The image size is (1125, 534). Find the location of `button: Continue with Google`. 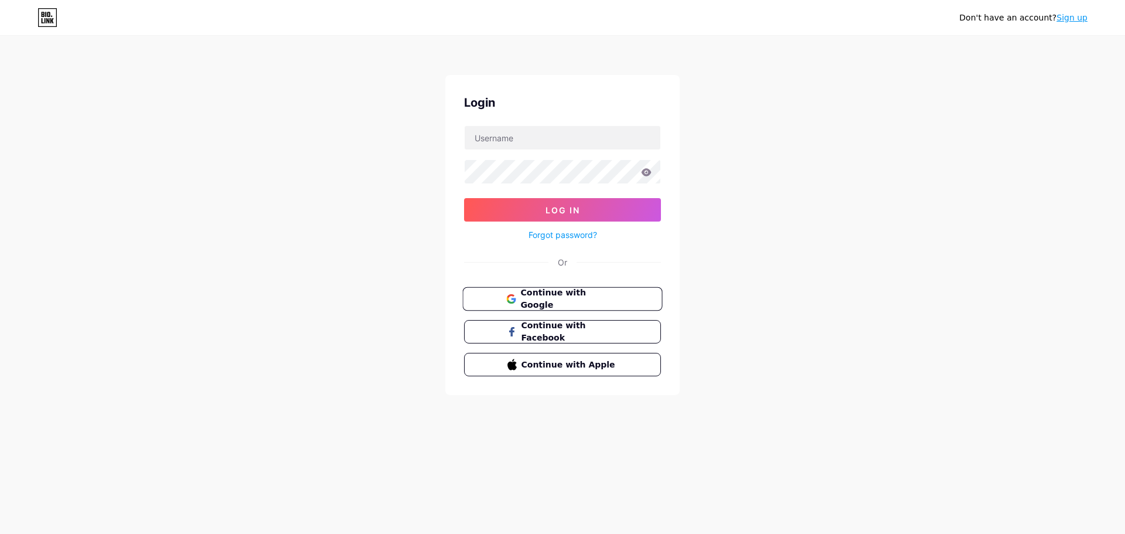

button: Continue with Google is located at coordinates (562, 299).